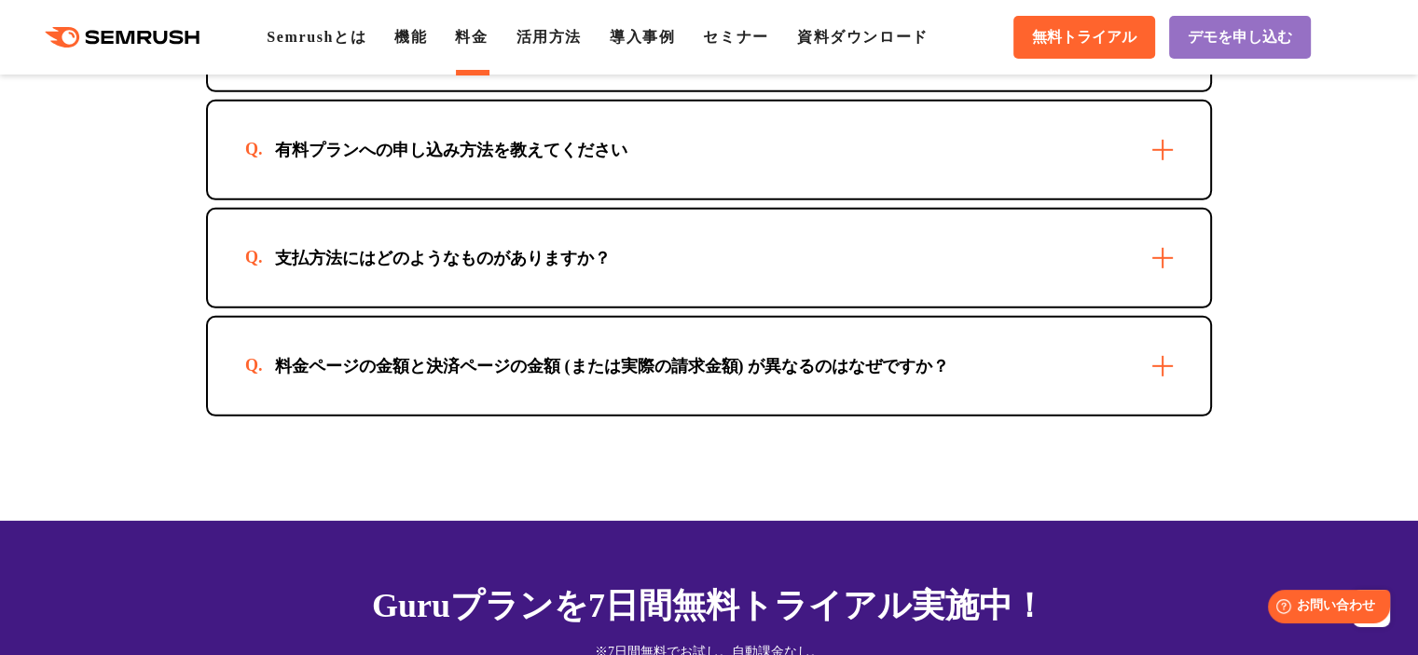 Image resolution: width=1418 pixels, height=655 pixels. What do you see at coordinates (862, 36) in the screenshot?
I see `a: 資料ダウンロード` at bounding box center [862, 36].